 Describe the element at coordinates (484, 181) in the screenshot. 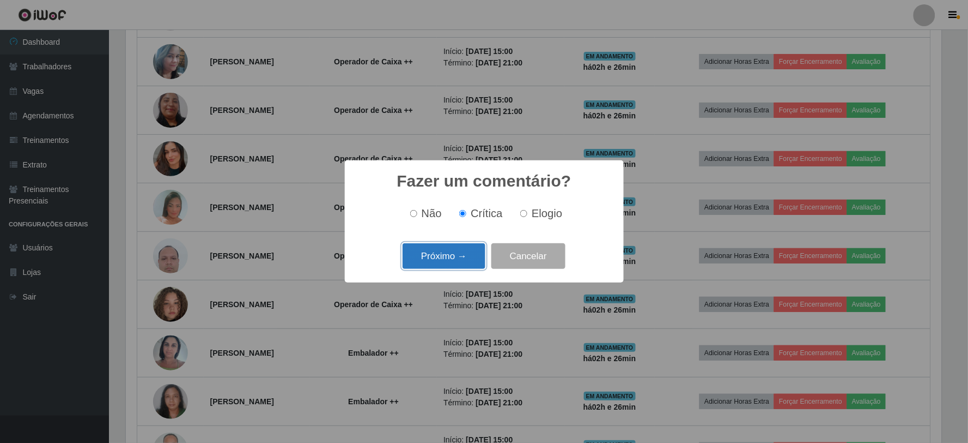

I see `h2: Fazer um comentário?` at that location.